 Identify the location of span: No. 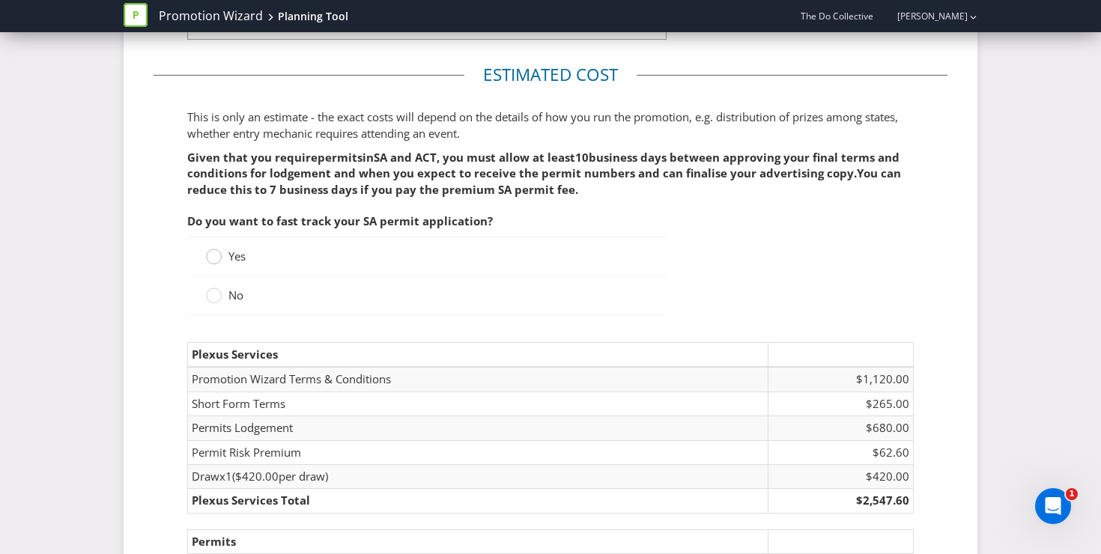
(236, 295).